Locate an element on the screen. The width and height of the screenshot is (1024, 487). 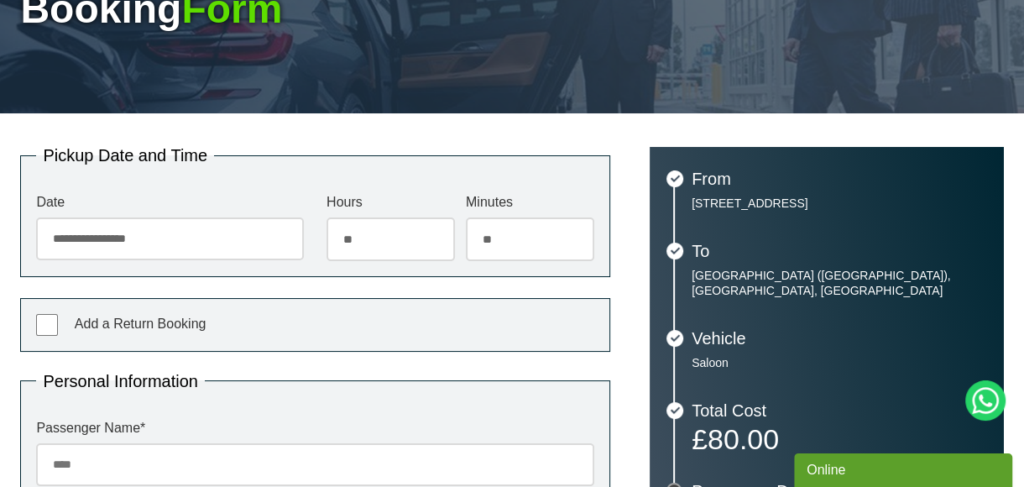
h3: Vehicle is located at coordinates (840, 338).